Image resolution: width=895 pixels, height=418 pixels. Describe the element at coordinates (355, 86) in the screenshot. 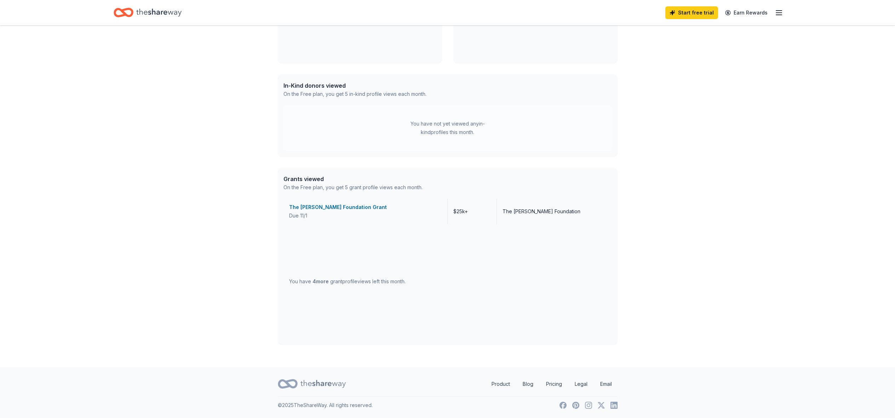

I see `div: In-Kind donors viewed` at that location.